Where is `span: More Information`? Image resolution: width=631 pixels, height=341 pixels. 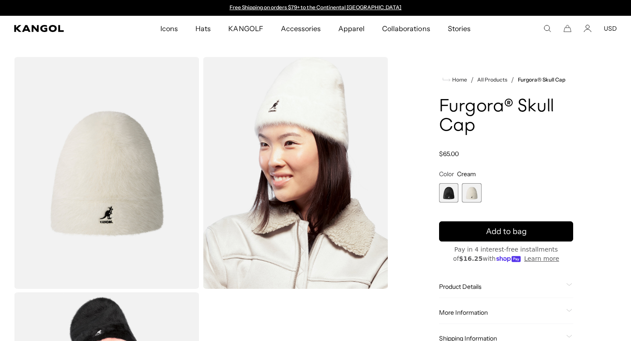 span: More Information is located at coordinates (501, 313).